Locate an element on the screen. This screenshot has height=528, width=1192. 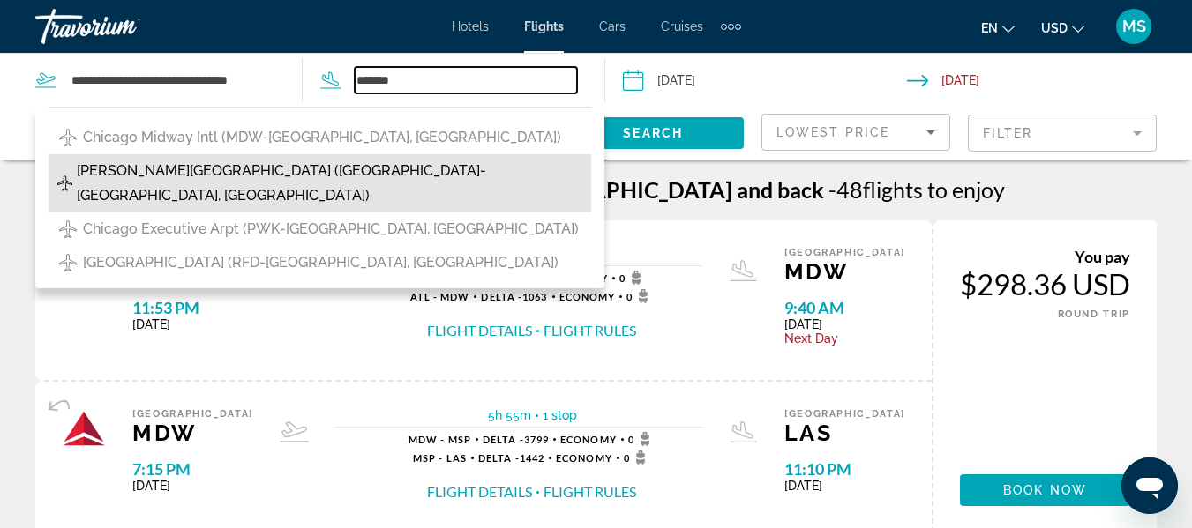
a: Travorium is located at coordinates (123, 26).